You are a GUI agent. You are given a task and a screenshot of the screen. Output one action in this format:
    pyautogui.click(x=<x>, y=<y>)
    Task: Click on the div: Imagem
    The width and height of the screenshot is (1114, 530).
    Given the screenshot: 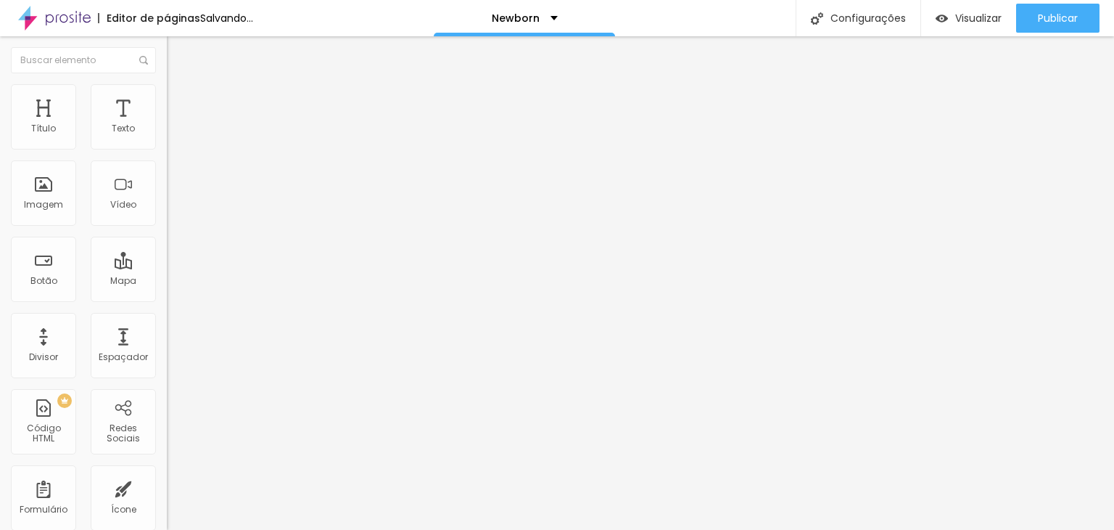 What is the action you would take?
    pyautogui.click(x=44, y=205)
    